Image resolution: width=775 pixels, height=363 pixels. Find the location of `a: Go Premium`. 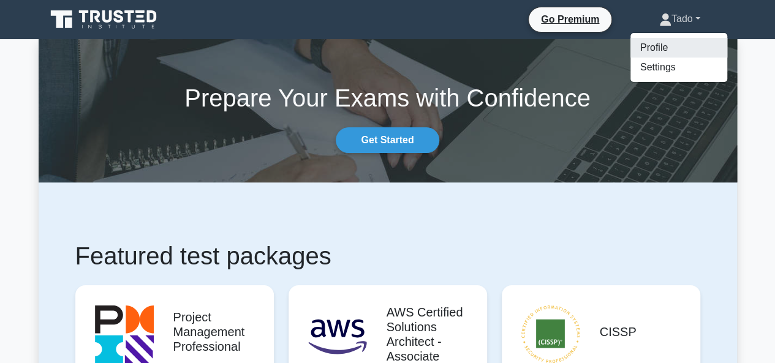

a: Go Premium is located at coordinates (570, 19).